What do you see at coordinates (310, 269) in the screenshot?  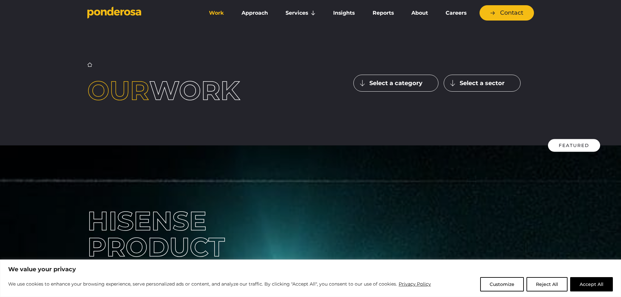 I see `p: We value your privacy` at bounding box center [310, 269].